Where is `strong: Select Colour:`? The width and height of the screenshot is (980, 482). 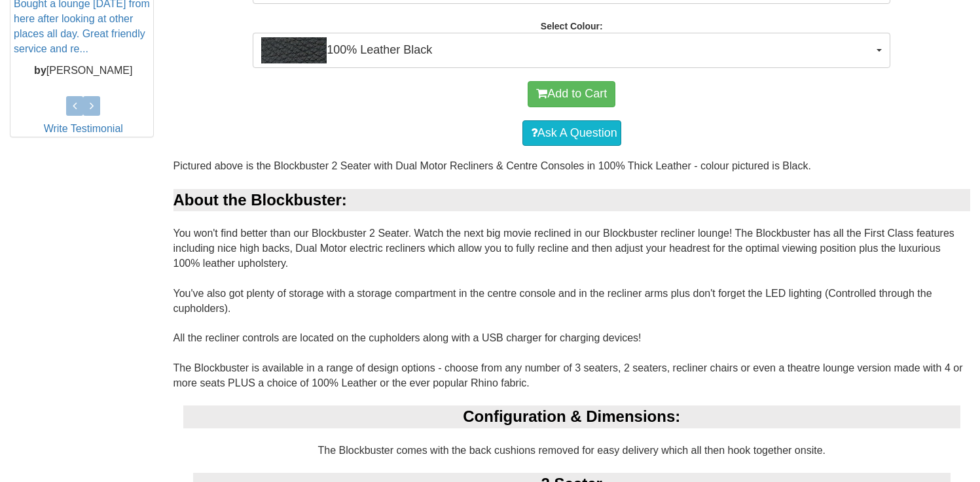 strong: Select Colour: is located at coordinates (572, 26).